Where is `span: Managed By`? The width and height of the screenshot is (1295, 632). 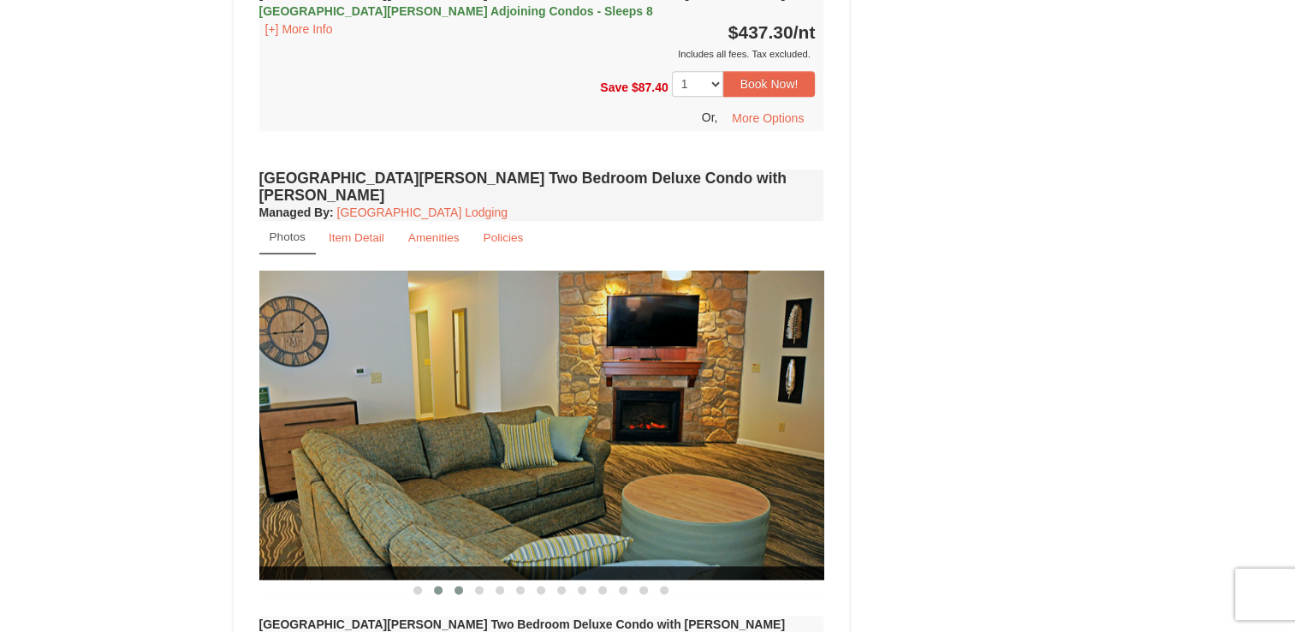
span: Managed By is located at coordinates (295, 212).